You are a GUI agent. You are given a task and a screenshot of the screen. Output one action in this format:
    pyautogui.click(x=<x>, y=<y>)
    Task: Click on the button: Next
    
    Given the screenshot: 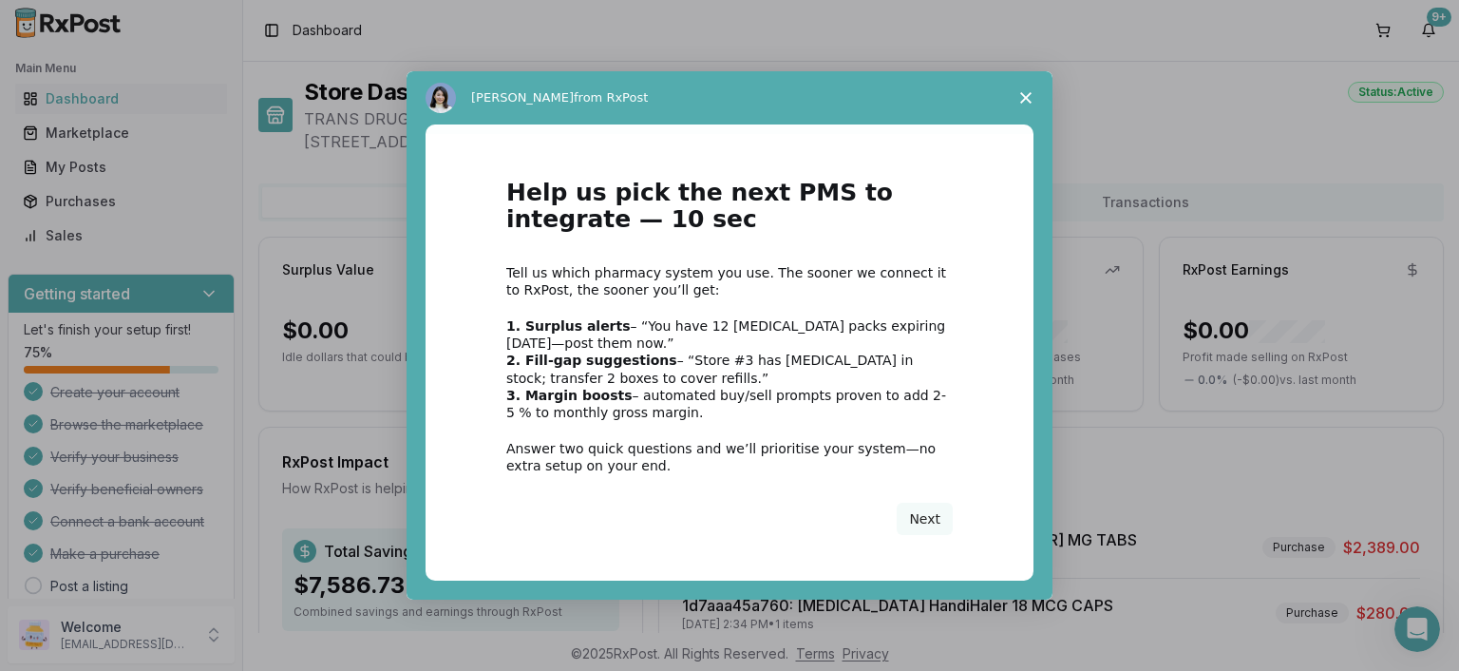 What is the action you would take?
    pyautogui.click(x=925, y=519)
    